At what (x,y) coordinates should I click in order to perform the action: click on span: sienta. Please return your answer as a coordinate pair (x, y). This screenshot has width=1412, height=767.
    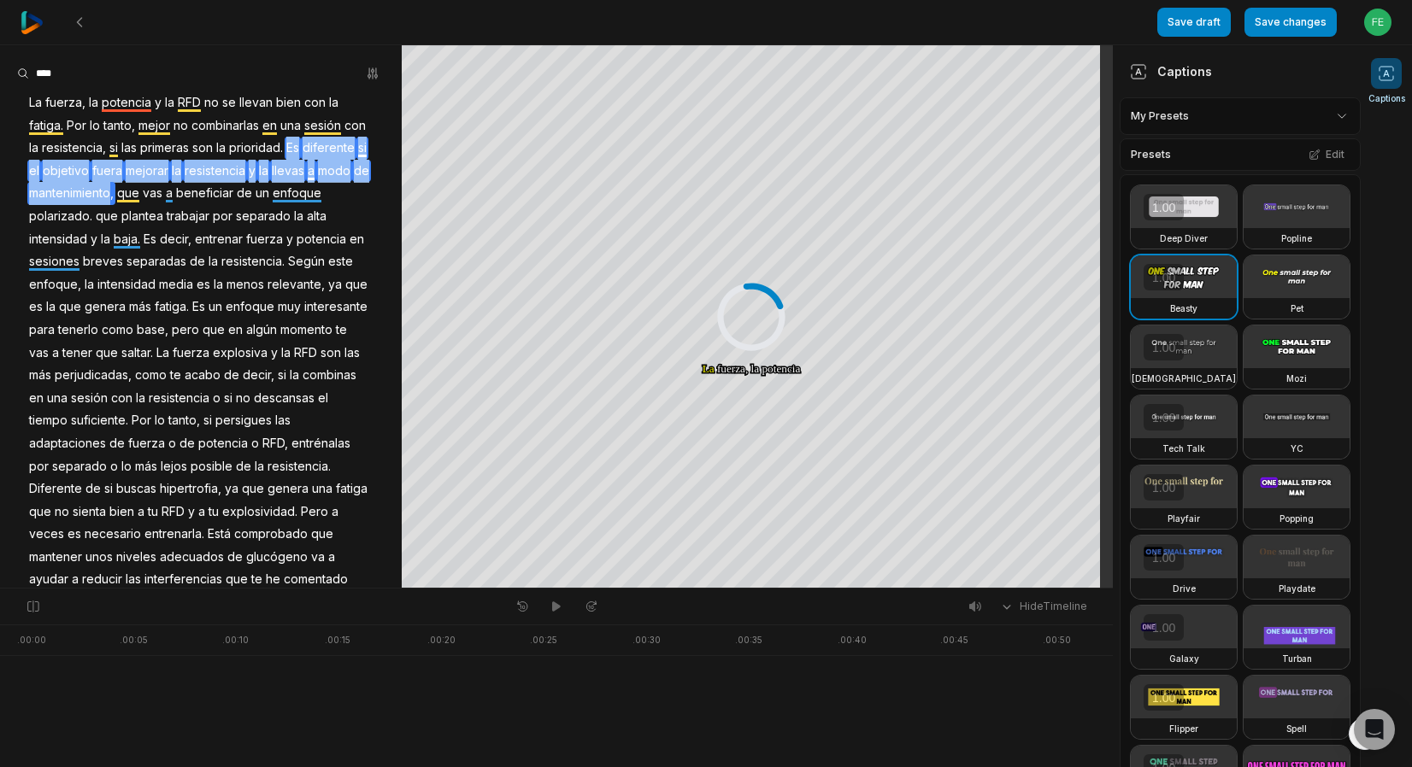
    Looking at the image, I should click on (89, 512).